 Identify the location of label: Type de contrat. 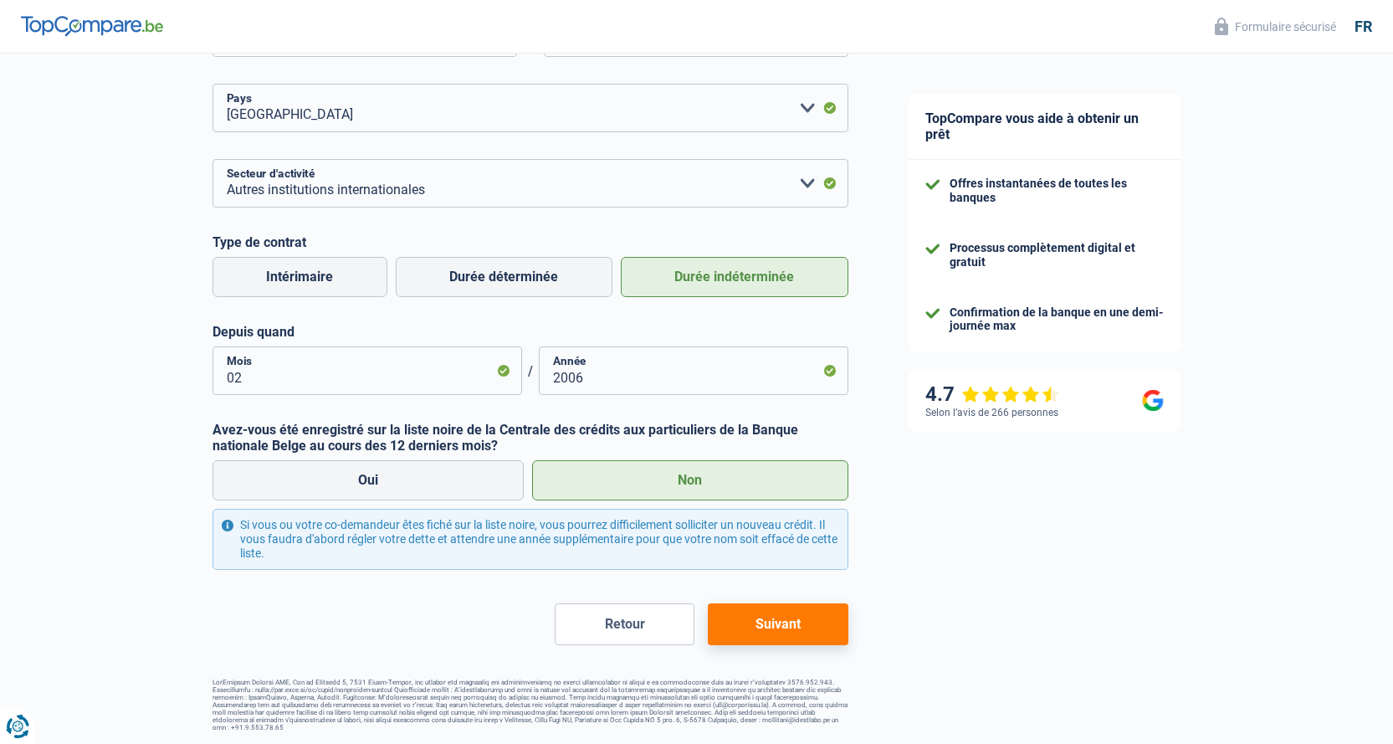
(531, 242).